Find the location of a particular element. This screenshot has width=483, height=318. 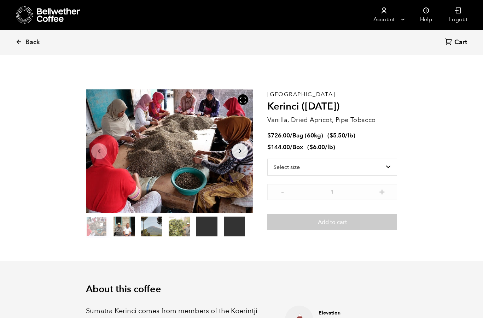

span: Back is located at coordinates (33, 42).